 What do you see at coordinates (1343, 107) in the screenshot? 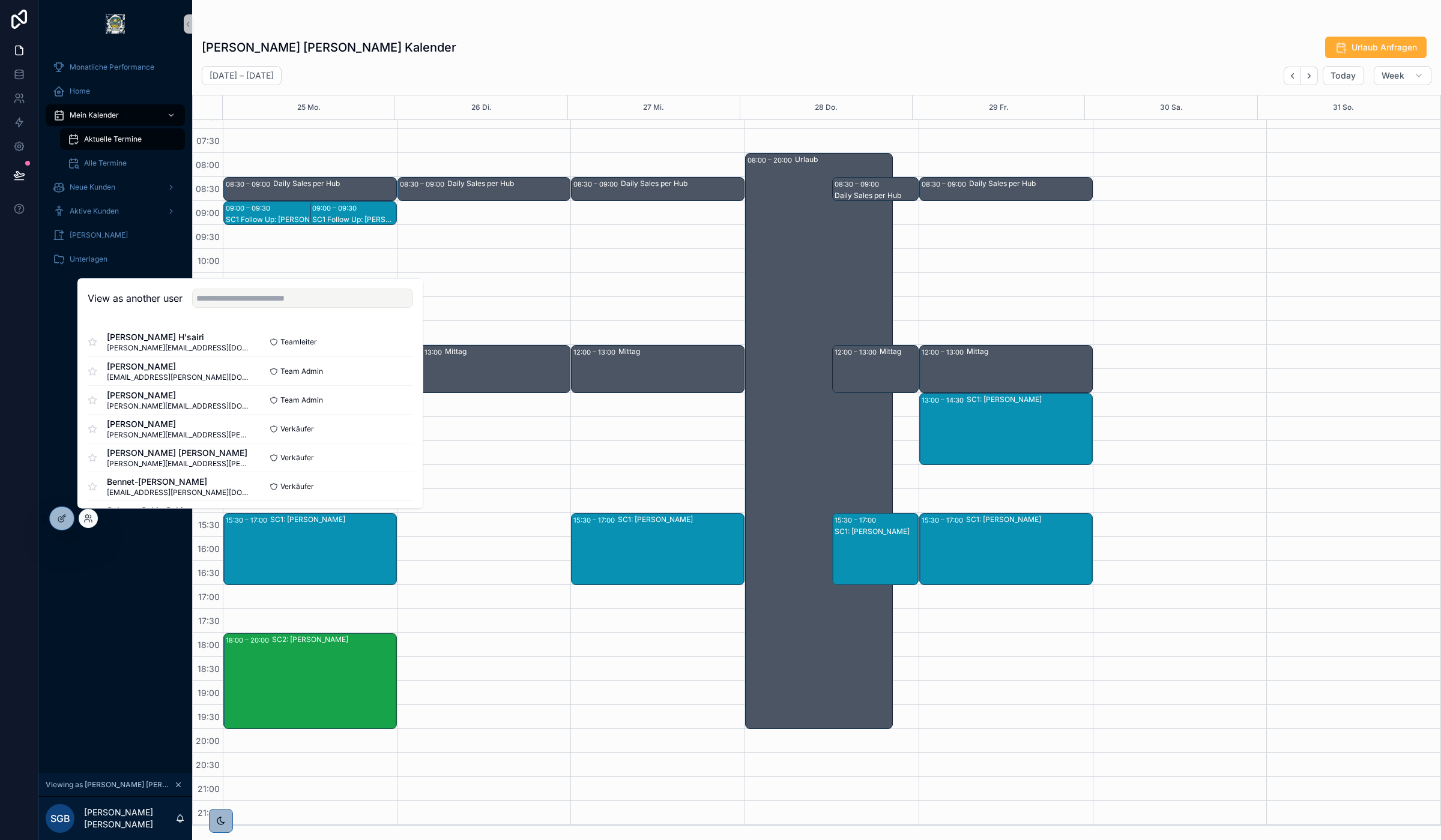
I see `div: 31 So.` at bounding box center [1343, 107].